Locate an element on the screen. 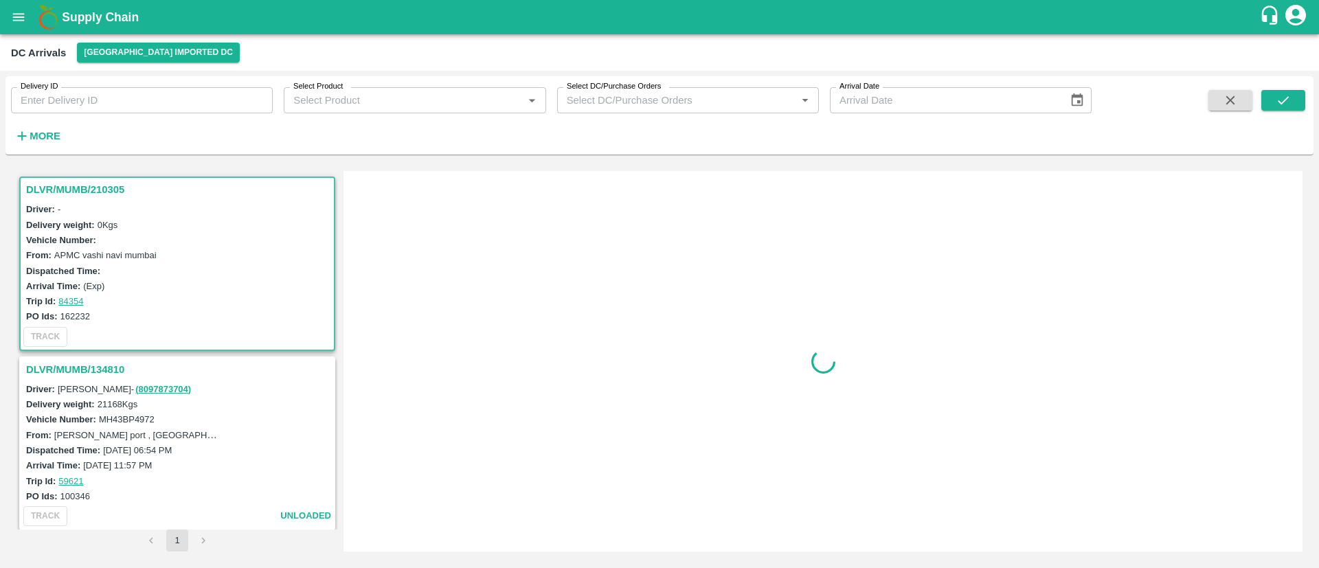  button: More is located at coordinates (37, 136).